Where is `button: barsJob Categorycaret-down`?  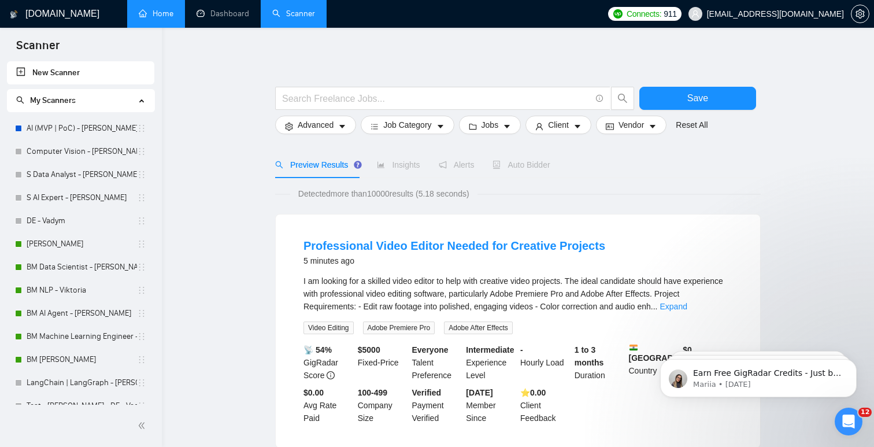
button: barsJob Categorycaret-down is located at coordinates (407, 125).